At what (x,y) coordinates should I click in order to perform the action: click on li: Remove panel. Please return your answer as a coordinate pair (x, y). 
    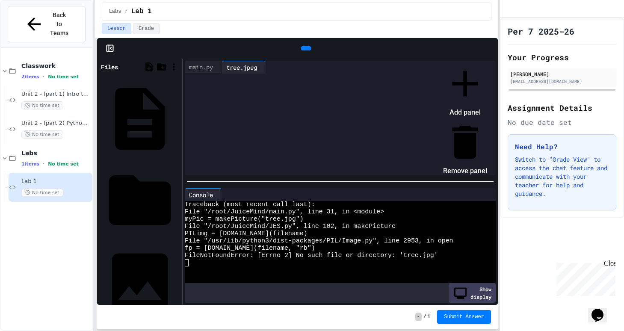
    Looking at the image, I should click on (465, 149).